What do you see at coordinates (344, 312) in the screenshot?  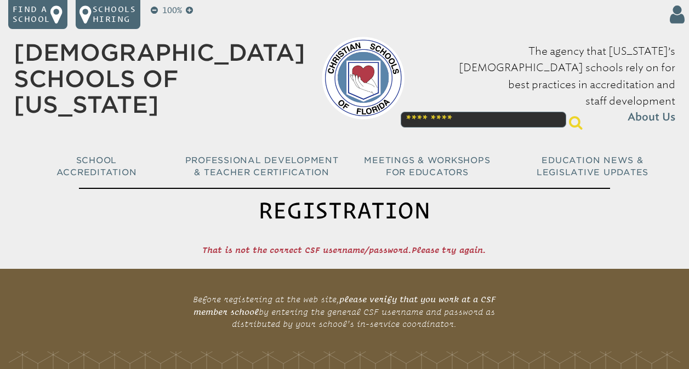 I see `p: Before registering at the web site, by entering the general CSF username and password as distribu...` at bounding box center [344, 312].